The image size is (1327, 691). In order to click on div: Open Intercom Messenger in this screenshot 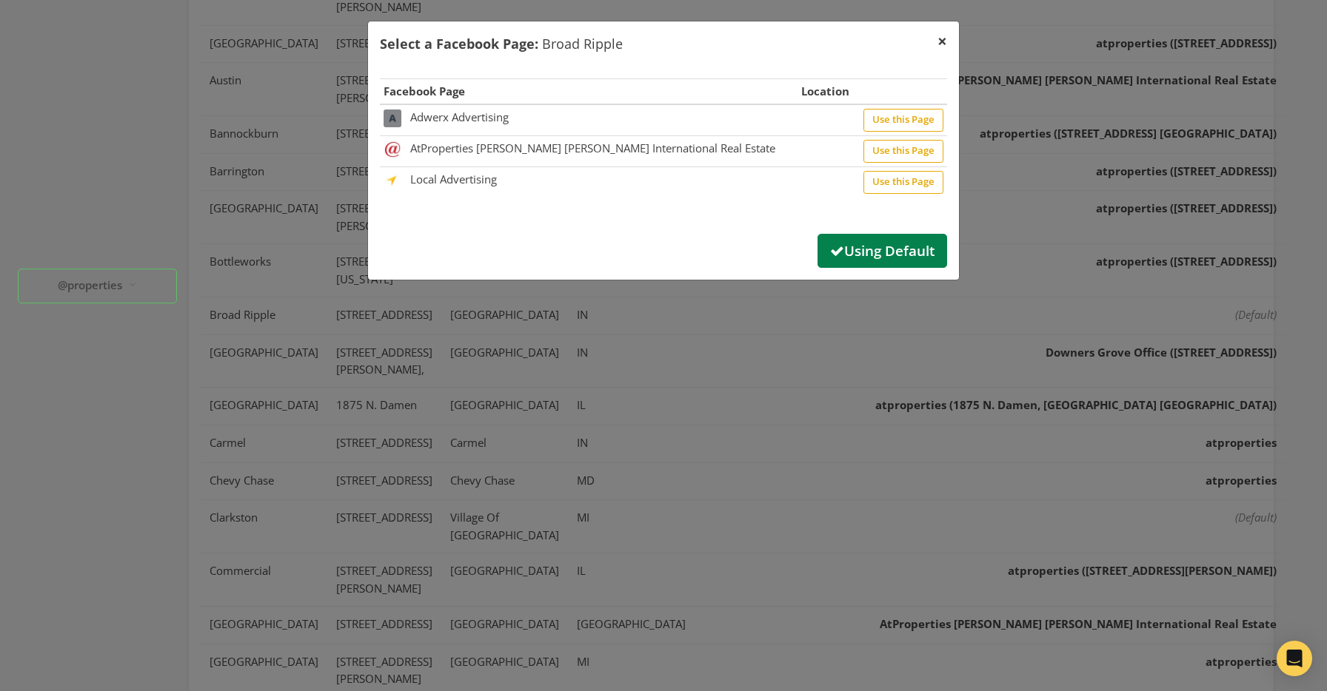, I will do `click(1294, 659)`.